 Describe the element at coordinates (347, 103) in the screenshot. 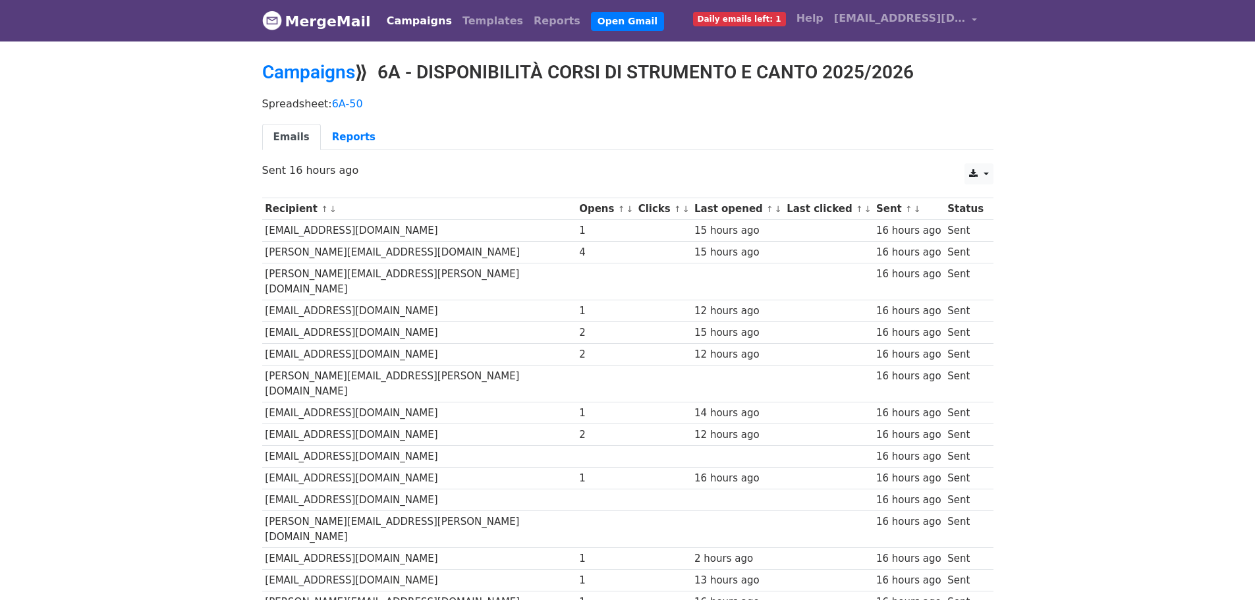

I see `a: 6A-50` at that location.